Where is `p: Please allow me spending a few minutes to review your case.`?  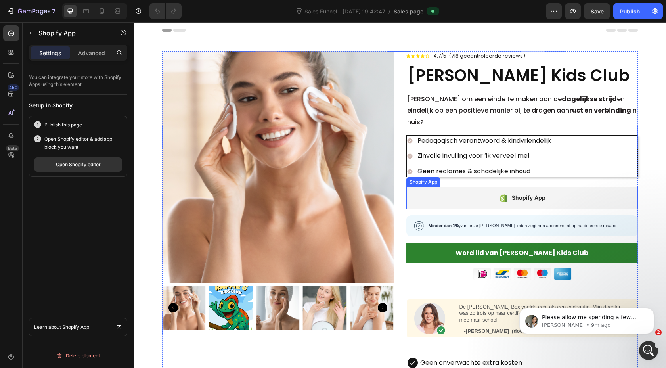
p: Please allow me spending a few minutes to review your case. is located at coordinates (86, 27).